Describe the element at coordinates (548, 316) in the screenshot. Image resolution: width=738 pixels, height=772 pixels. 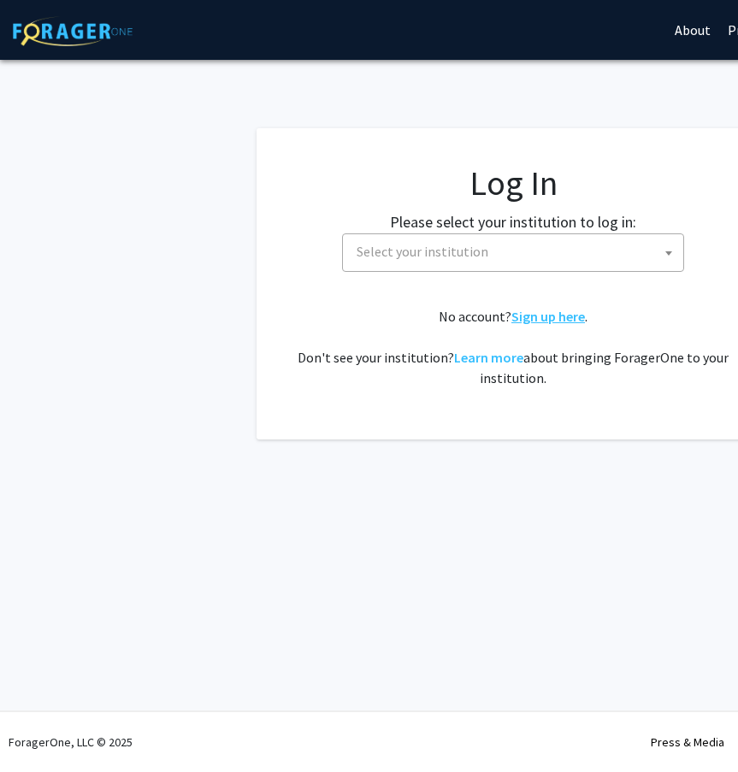
I see `a: Sign up here` at that location.